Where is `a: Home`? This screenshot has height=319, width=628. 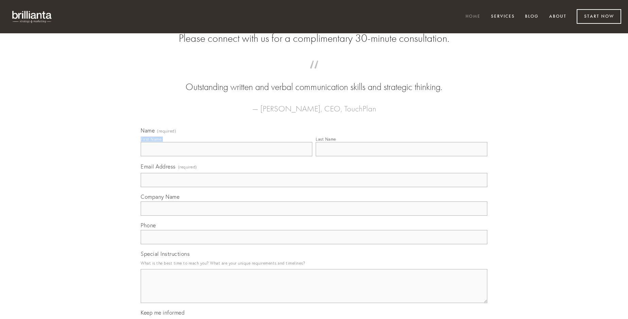
a: Home is located at coordinates (473, 17).